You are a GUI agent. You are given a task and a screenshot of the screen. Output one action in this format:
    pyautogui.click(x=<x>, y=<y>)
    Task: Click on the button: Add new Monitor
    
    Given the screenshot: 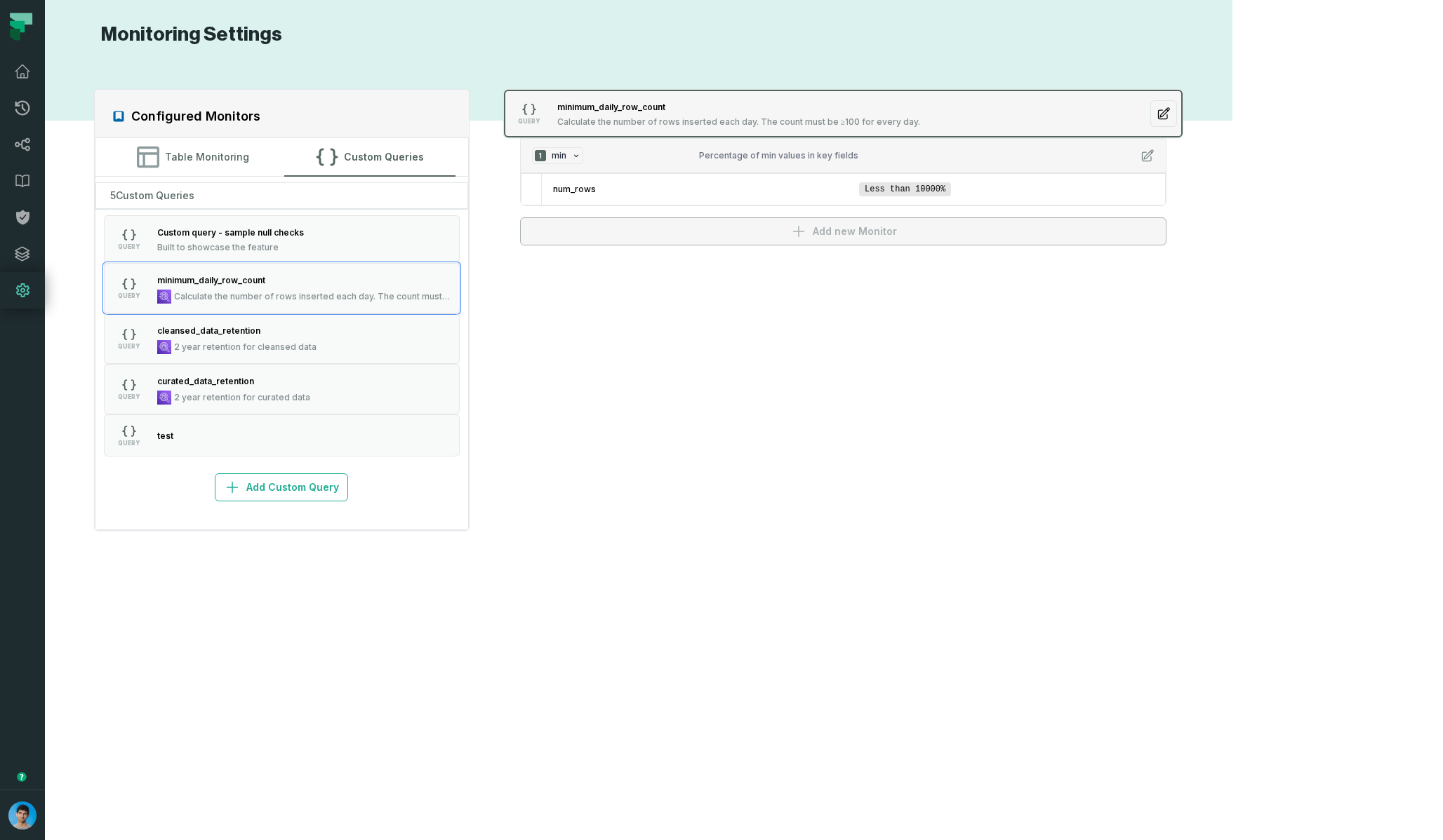 What is the action you would take?
    pyautogui.click(x=842, y=232)
    